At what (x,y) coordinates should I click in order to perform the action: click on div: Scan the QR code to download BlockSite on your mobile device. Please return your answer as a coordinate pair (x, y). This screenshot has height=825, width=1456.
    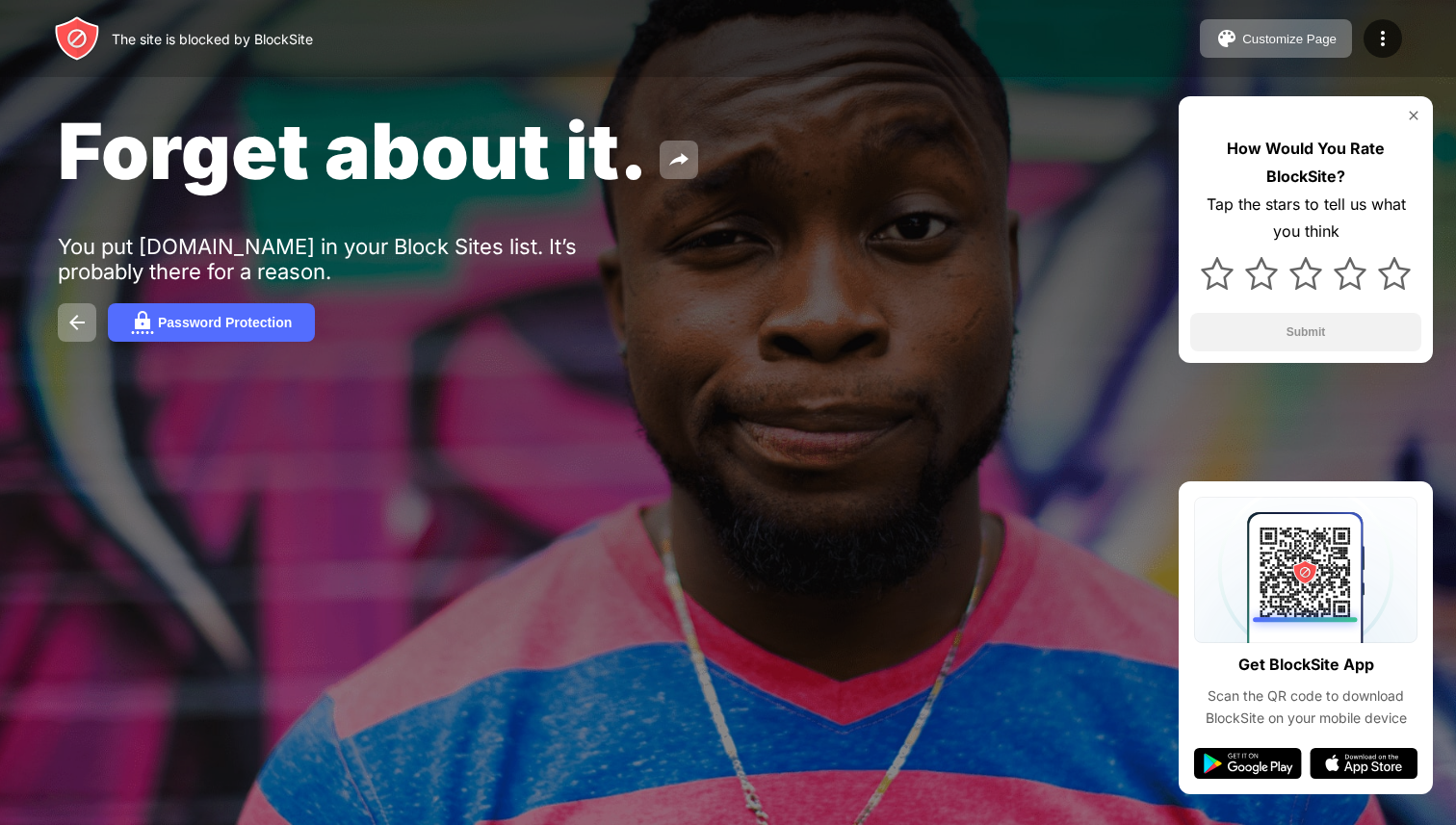
    Looking at the image, I should click on (1306, 707).